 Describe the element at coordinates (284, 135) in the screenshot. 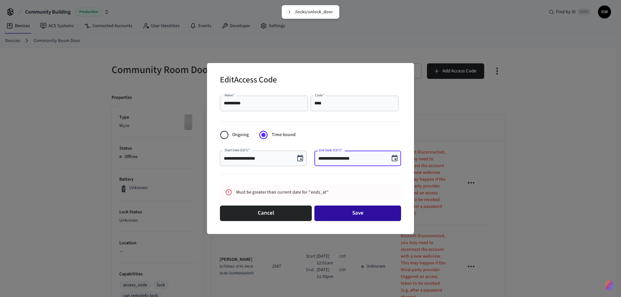

I see `span: Time bound` at that location.